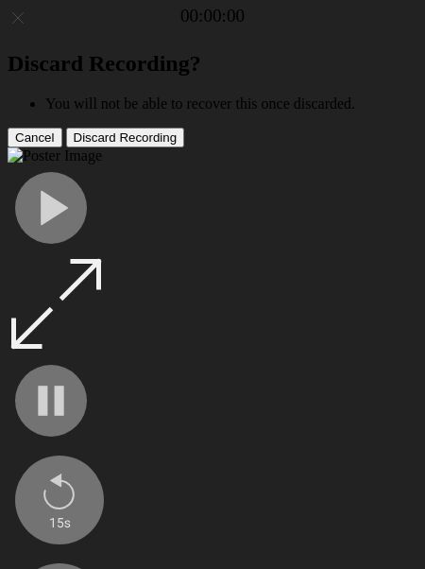 This screenshot has width=425, height=569. Describe the element at coordinates (55, 156) in the screenshot. I see `img: Poster Image` at that location.